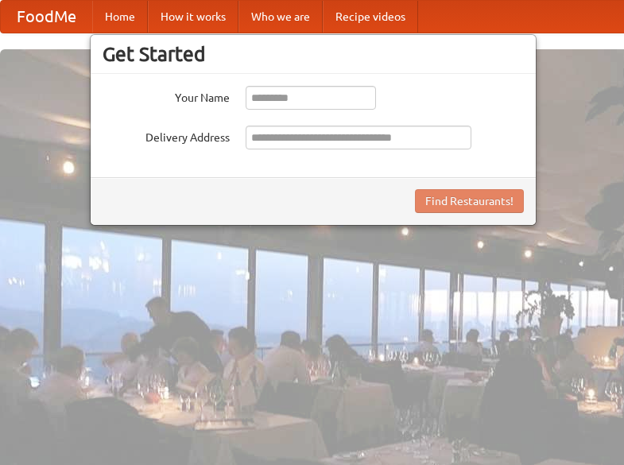 Image resolution: width=624 pixels, height=465 pixels. I want to click on label: Your Name, so click(166, 95).